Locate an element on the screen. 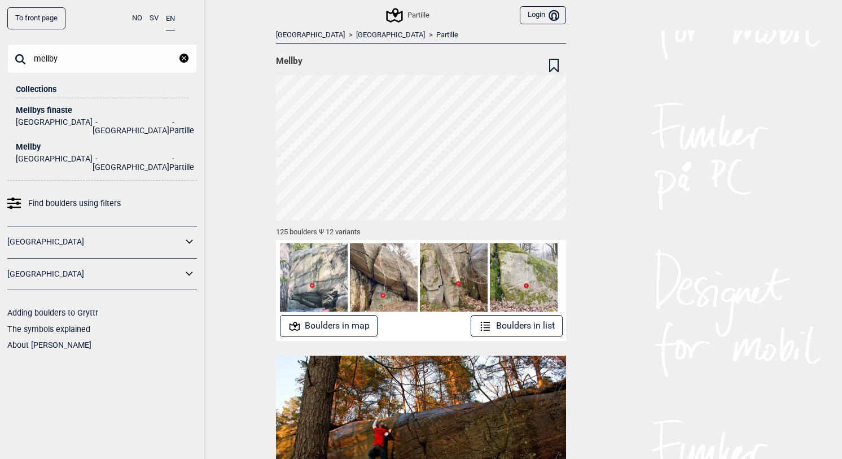 This screenshot has width=842, height=459. a: Find boulders using filters is located at coordinates (102, 203).